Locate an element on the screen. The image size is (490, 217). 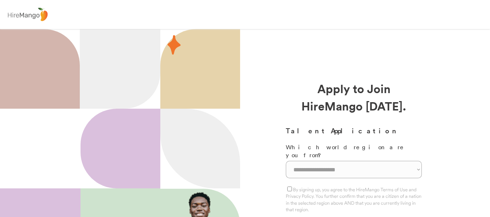
img: logo%20-%20hiremango%20gray.png is located at coordinates (28, 15).